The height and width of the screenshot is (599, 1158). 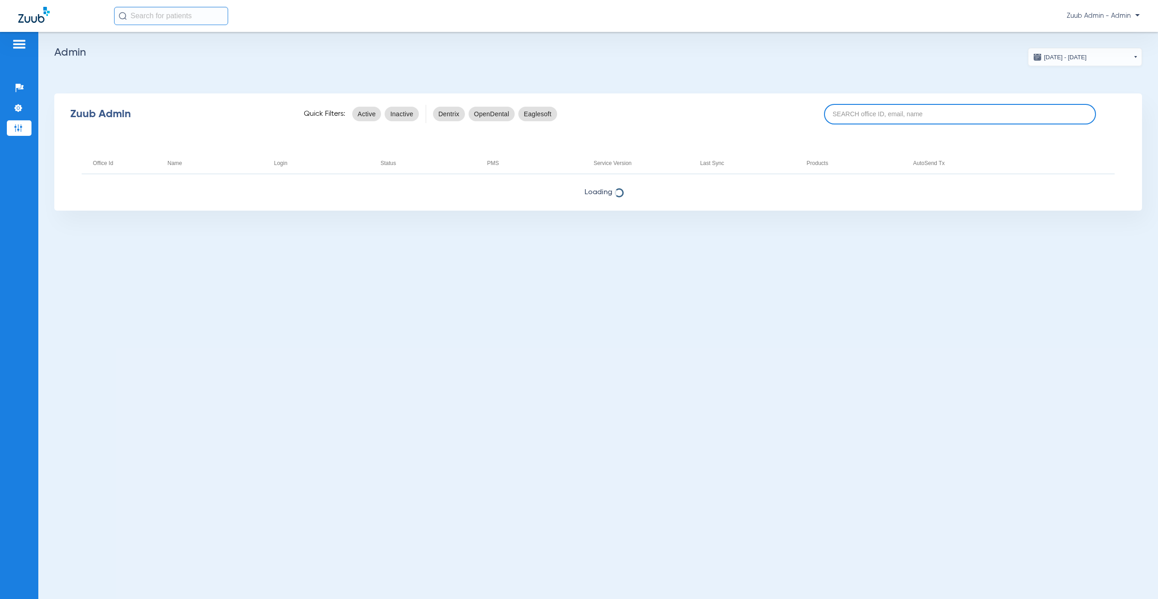 What do you see at coordinates (598, 52) in the screenshot?
I see `h2: Admin` at bounding box center [598, 52].